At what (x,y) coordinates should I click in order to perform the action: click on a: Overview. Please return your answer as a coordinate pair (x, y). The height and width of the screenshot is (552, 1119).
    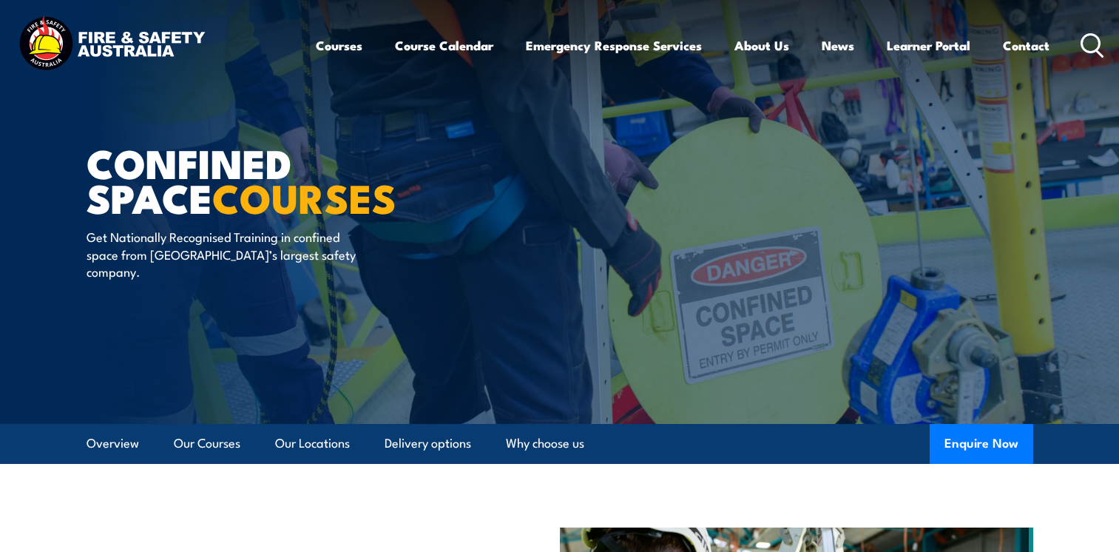
    Looking at the image, I should click on (112, 443).